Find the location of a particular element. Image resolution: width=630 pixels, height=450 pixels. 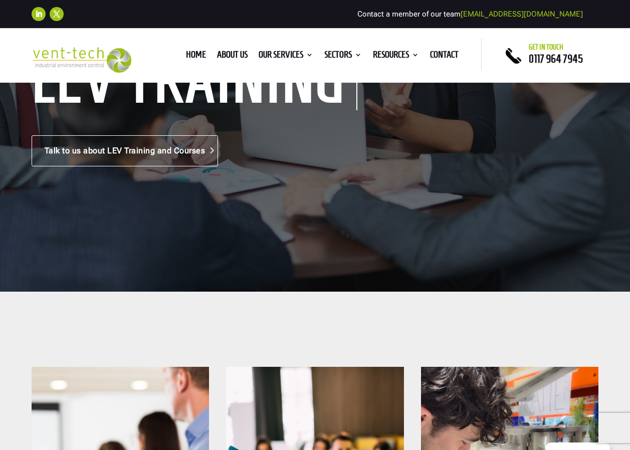

a: Resources is located at coordinates (396, 57).